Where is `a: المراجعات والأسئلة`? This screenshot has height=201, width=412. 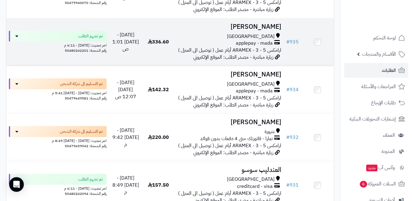
a: المراجعات والأسئلة is located at coordinates (376, 86).